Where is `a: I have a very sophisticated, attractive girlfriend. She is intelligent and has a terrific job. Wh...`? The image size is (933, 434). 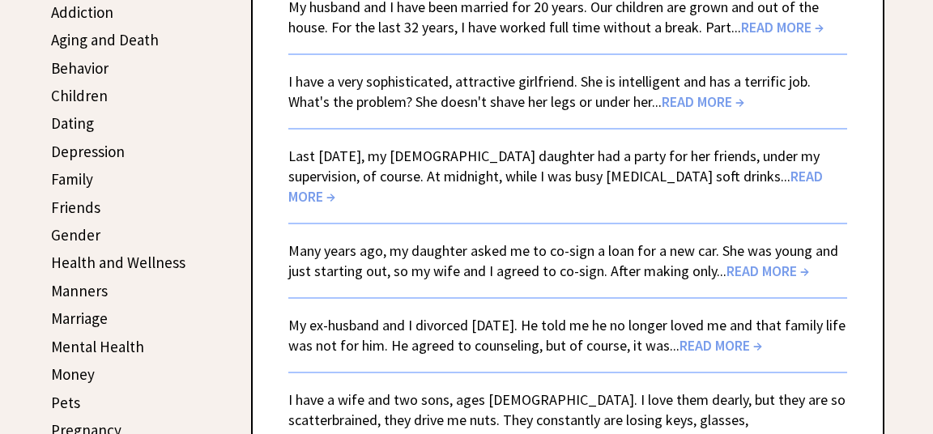 a: I have a very sophisticated, attractive girlfriend. She is intelligent and has a terrific job. Wh... is located at coordinates (549, 91).